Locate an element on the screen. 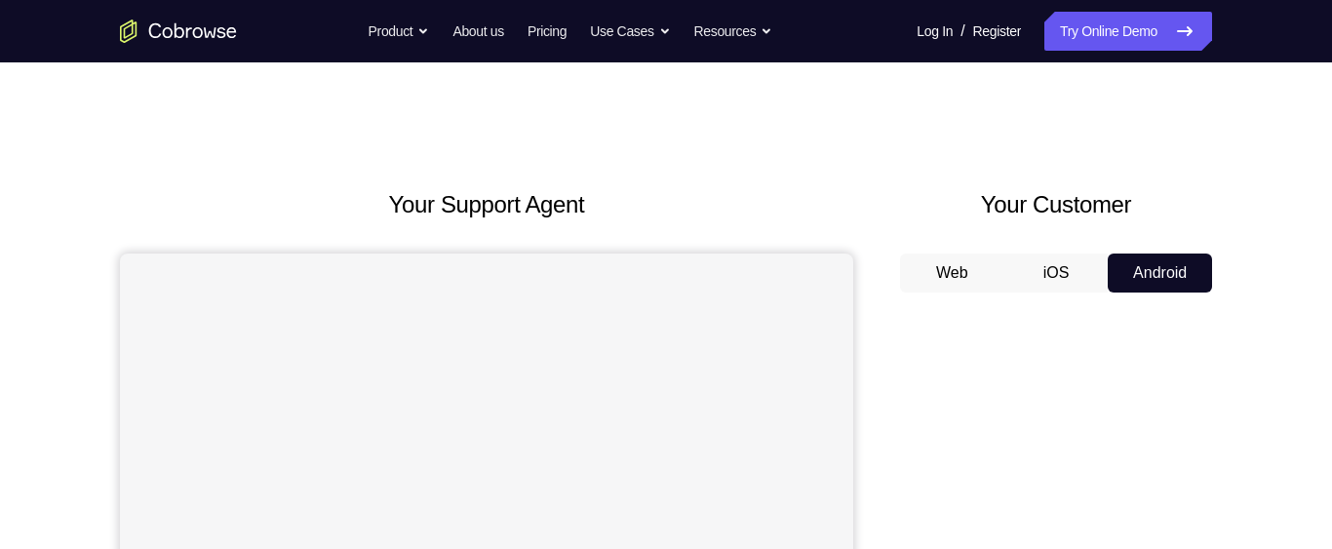 This screenshot has width=1332, height=549. a: Go to the home page is located at coordinates (178, 31).